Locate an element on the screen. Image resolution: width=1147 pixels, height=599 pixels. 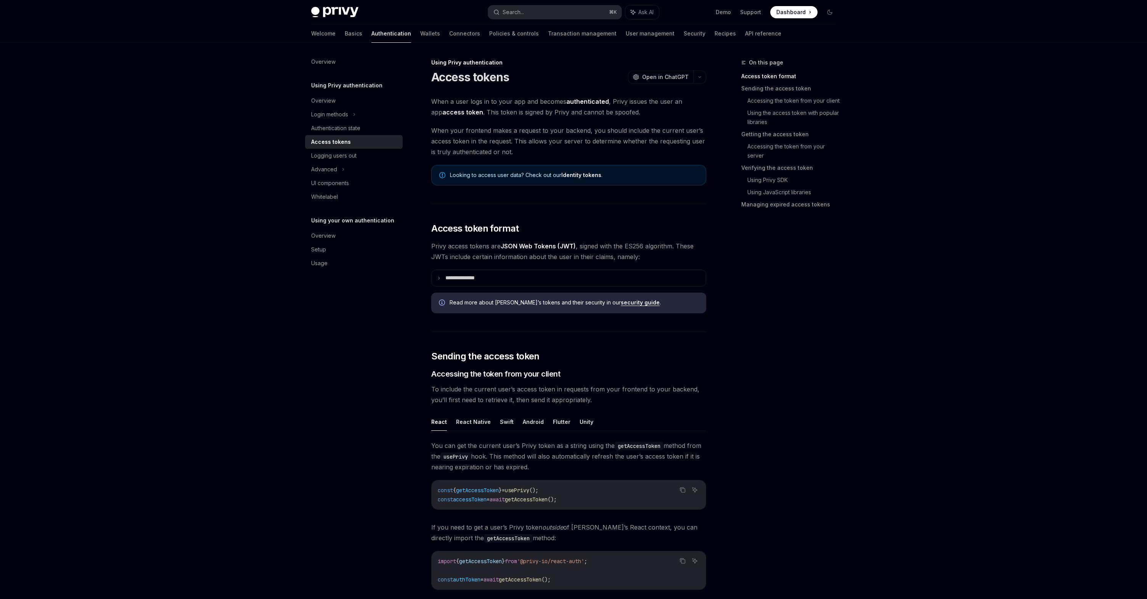
a: Getting the access token is located at coordinates (792, 134).